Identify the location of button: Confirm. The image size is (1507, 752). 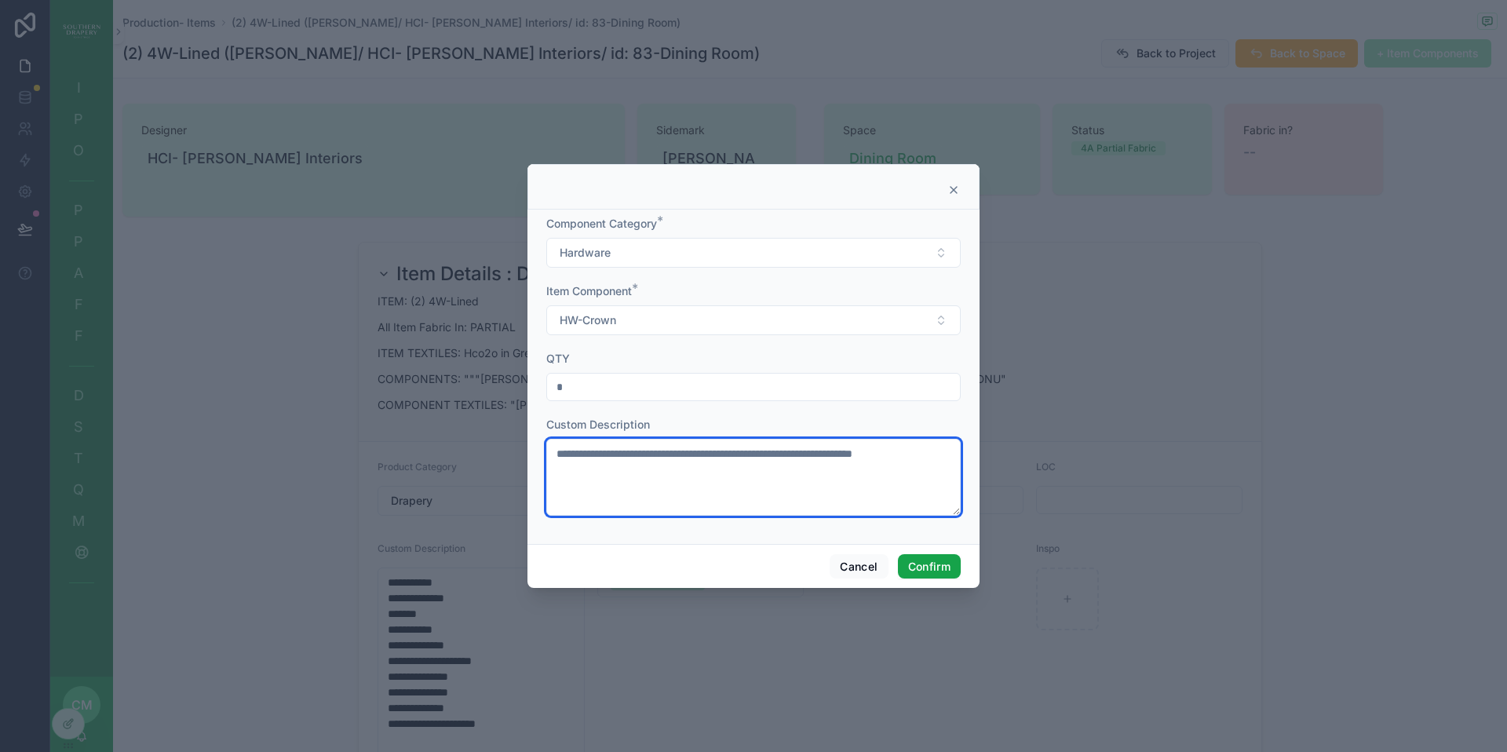
(930, 567).